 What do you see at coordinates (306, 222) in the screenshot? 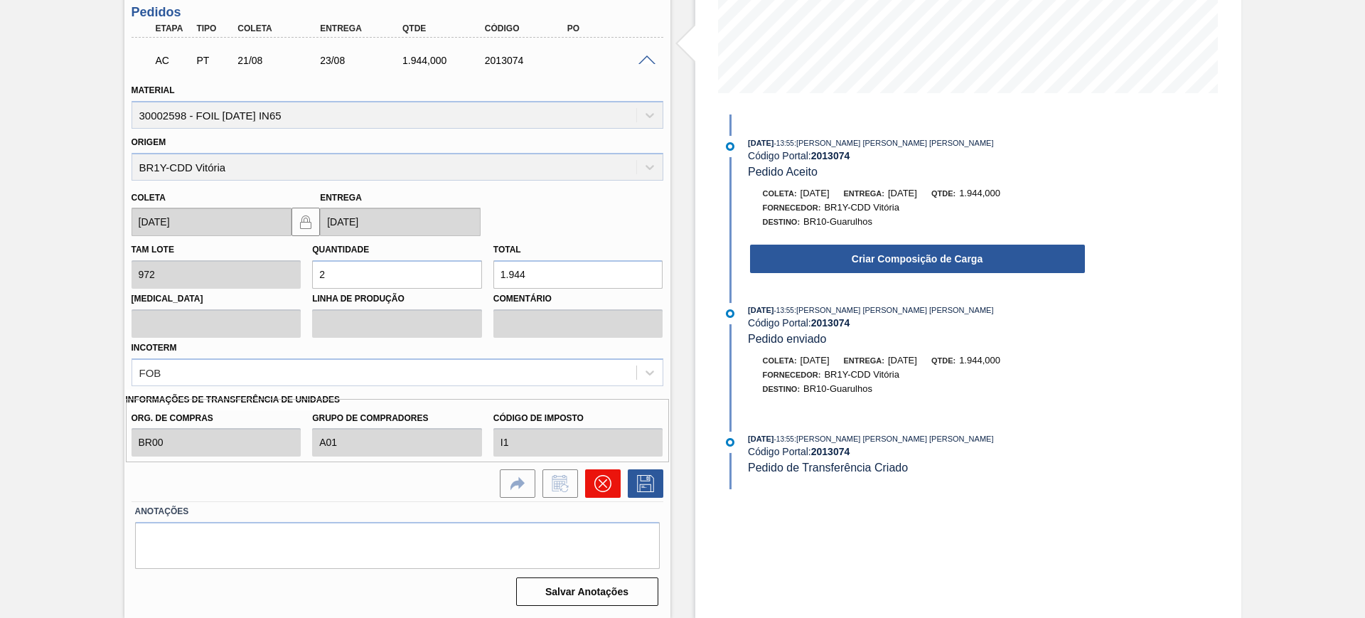
I see `img: locked` at bounding box center [306, 222].